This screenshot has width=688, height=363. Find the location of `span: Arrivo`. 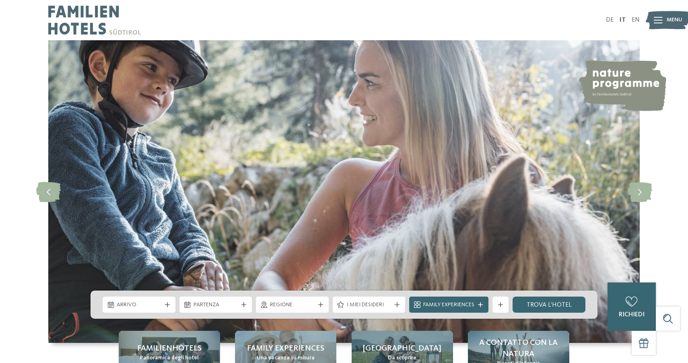

span: Arrivo is located at coordinates (139, 305).